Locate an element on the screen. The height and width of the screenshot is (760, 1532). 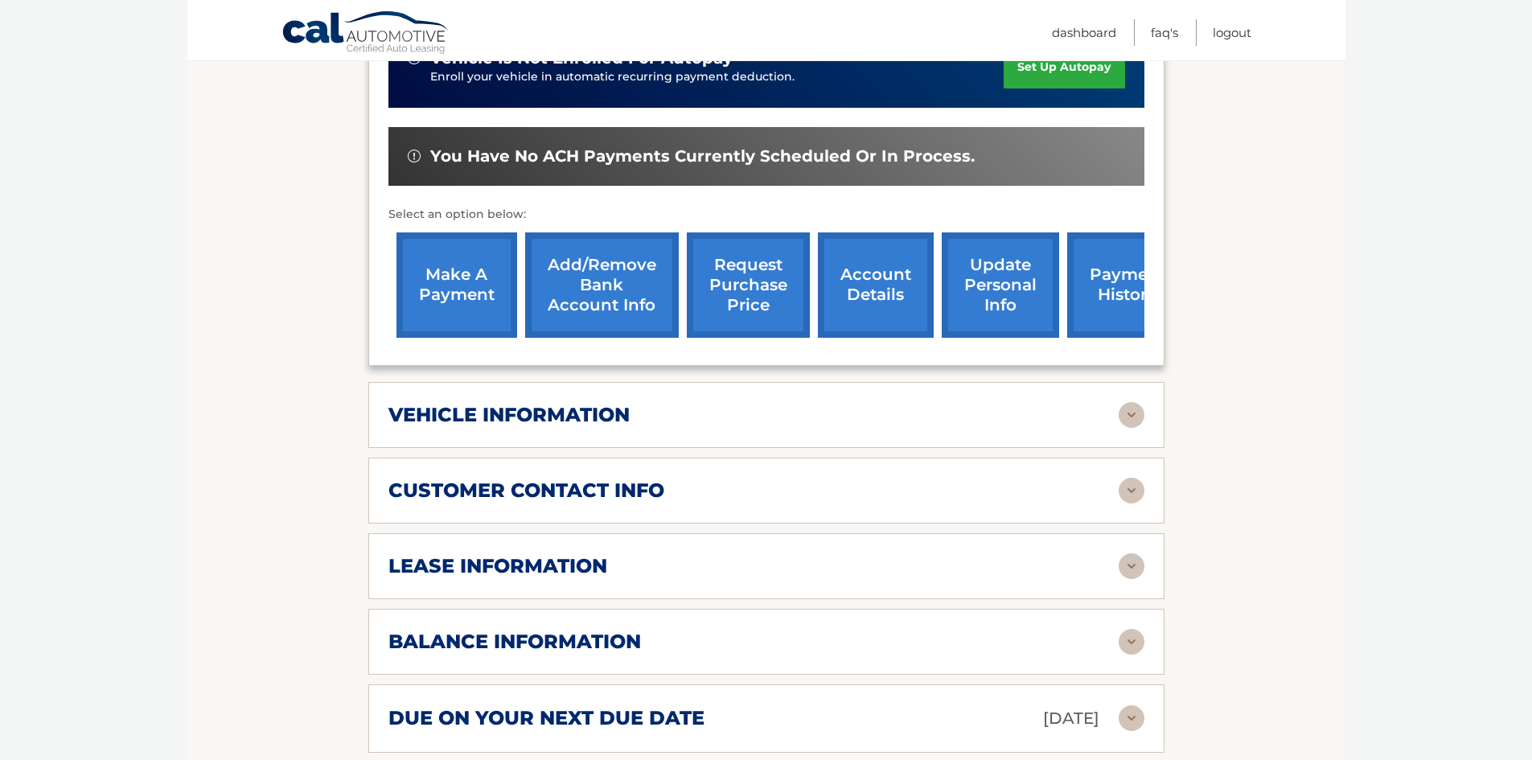
a: Logout is located at coordinates (1232, 32).